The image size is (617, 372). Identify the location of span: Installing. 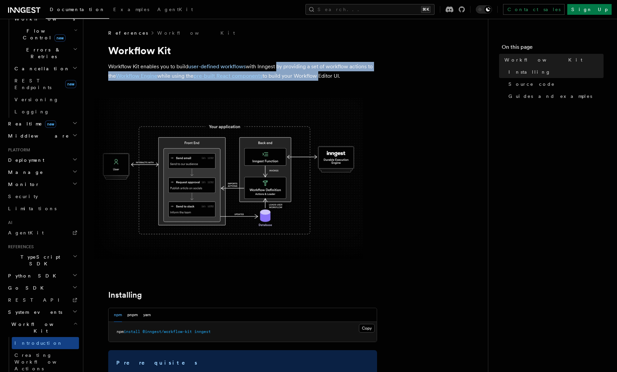
(530, 72).